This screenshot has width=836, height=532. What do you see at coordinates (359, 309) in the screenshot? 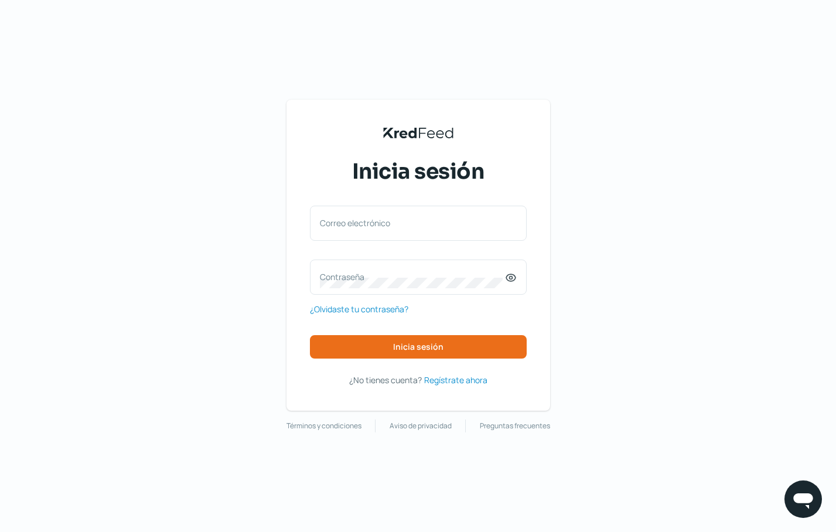
I see `span: ¿Olvidaste tu contraseña?` at bounding box center [359, 309].